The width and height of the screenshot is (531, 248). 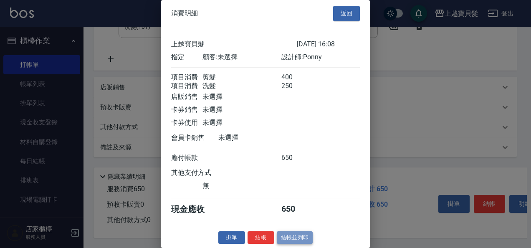 What do you see at coordinates (242, 86) in the screenshot?
I see `div: 洗髮` at bounding box center [242, 86].